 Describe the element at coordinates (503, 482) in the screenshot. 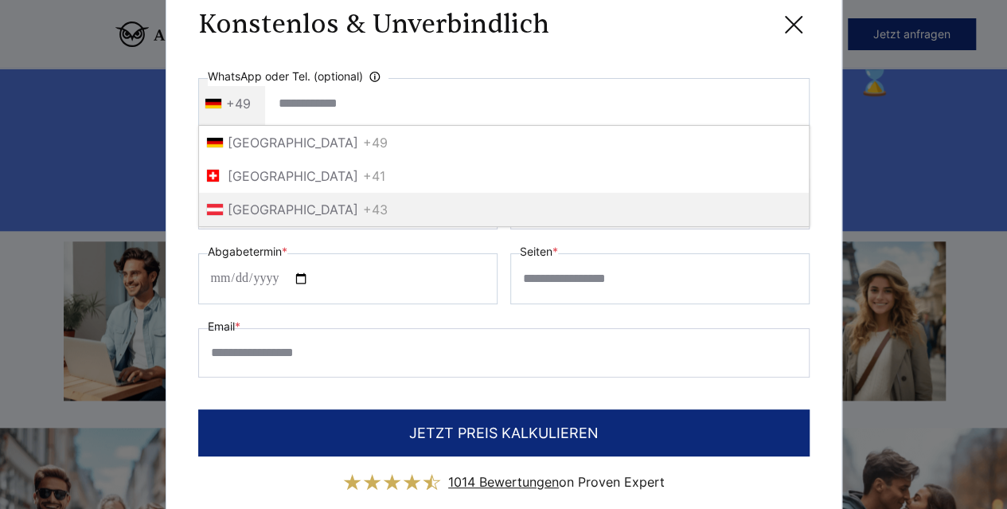

I see `span: 1014 Bewertungen` at that location.